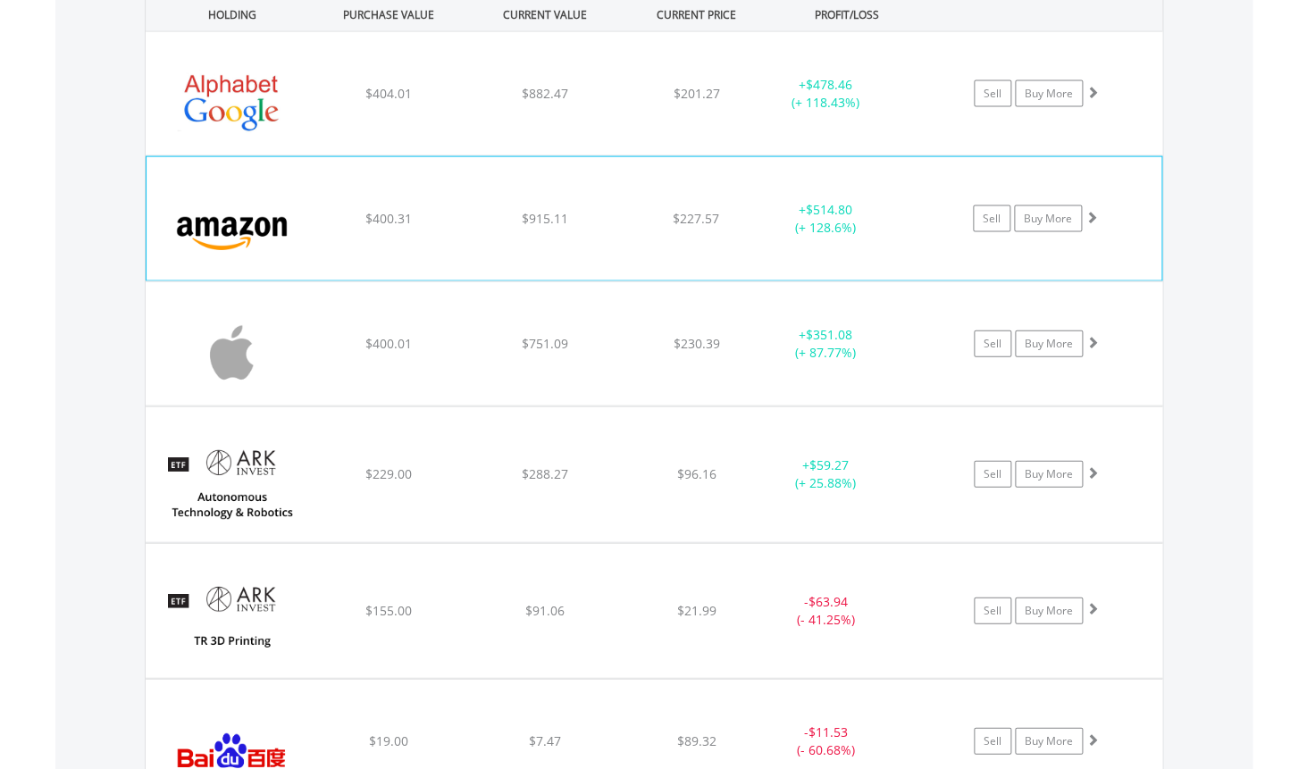  Describe the element at coordinates (696, 93) in the screenshot. I see `span: $201.27` at that location.